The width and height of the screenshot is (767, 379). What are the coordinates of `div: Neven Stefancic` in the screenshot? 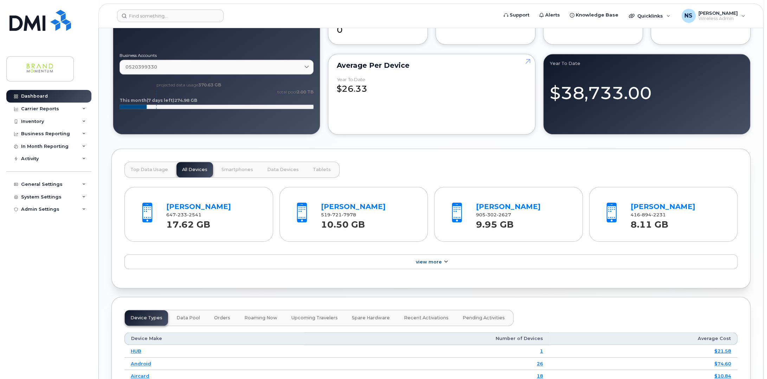 It's located at (713, 16).